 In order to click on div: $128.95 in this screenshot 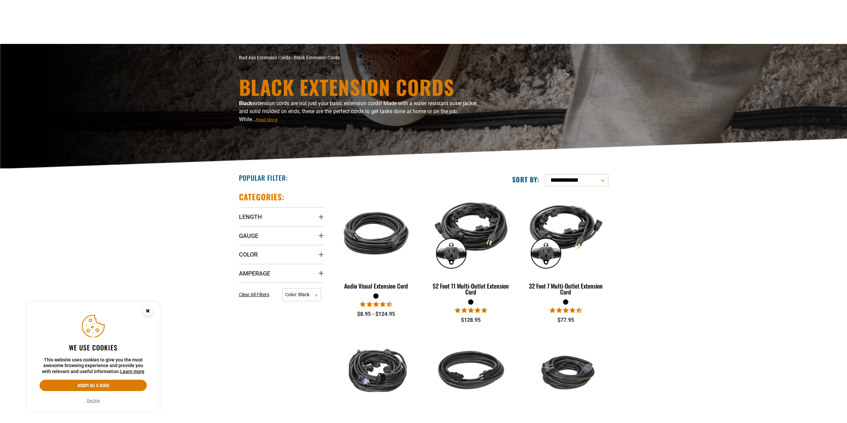, I will do `click(470, 320)`.